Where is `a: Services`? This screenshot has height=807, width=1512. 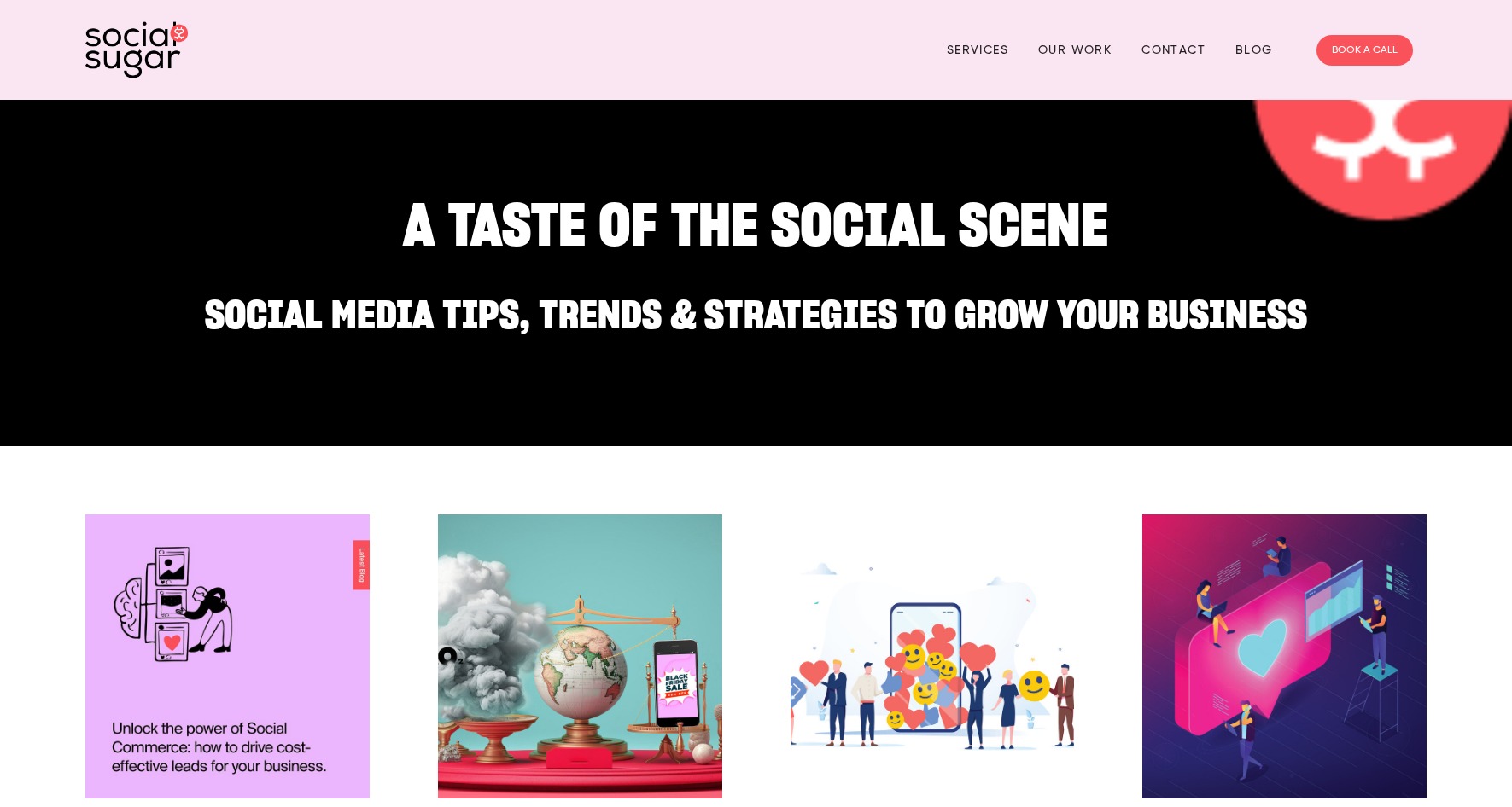 a: Services is located at coordinates (977, 49).